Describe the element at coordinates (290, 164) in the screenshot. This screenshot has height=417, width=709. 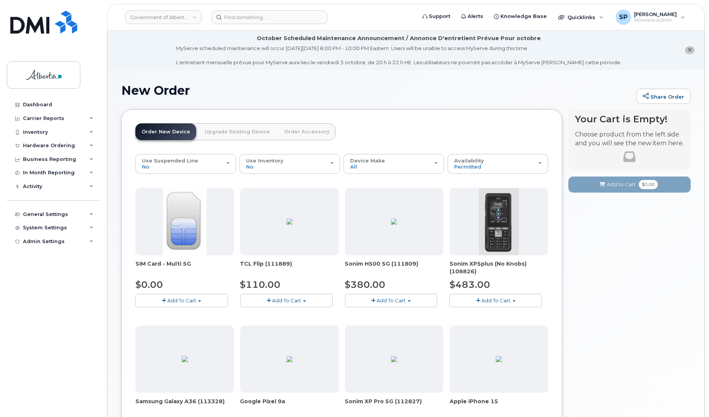
I see `button: Use Inventory No` at that location.